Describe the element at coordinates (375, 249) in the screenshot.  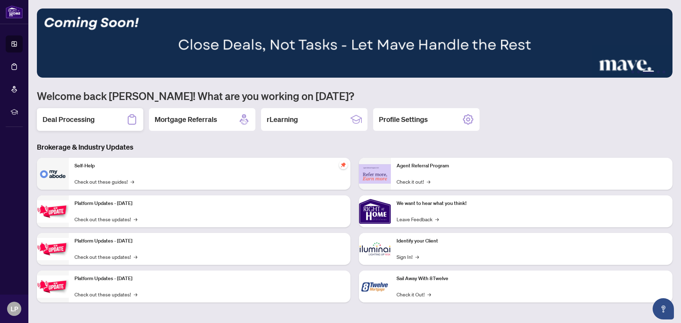
I see `img: Identify your Client` at that location.